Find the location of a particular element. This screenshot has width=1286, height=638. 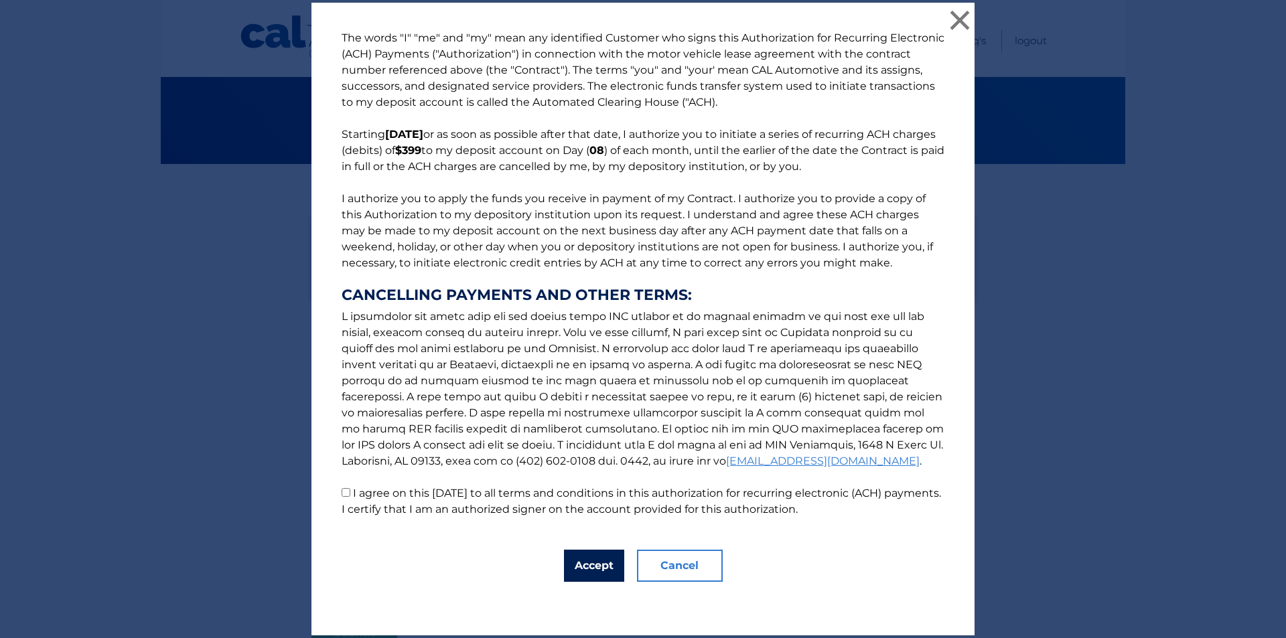

button: Cancel is located at coordinates (680, 566).